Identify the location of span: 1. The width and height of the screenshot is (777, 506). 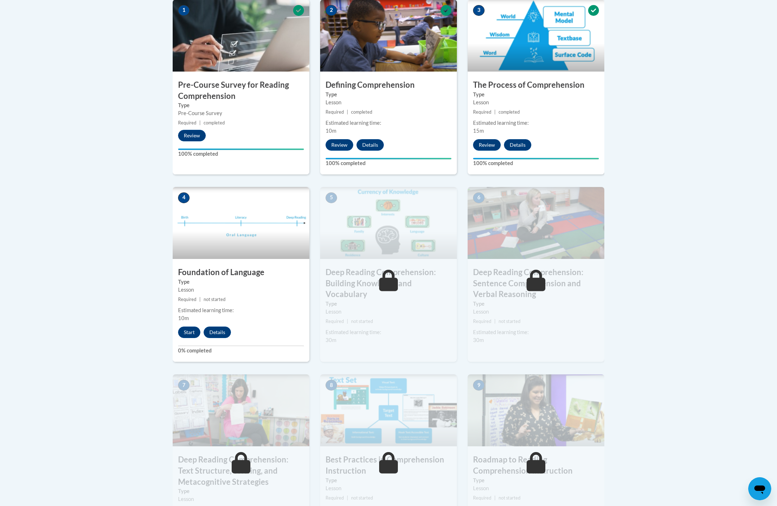
(184, 10).